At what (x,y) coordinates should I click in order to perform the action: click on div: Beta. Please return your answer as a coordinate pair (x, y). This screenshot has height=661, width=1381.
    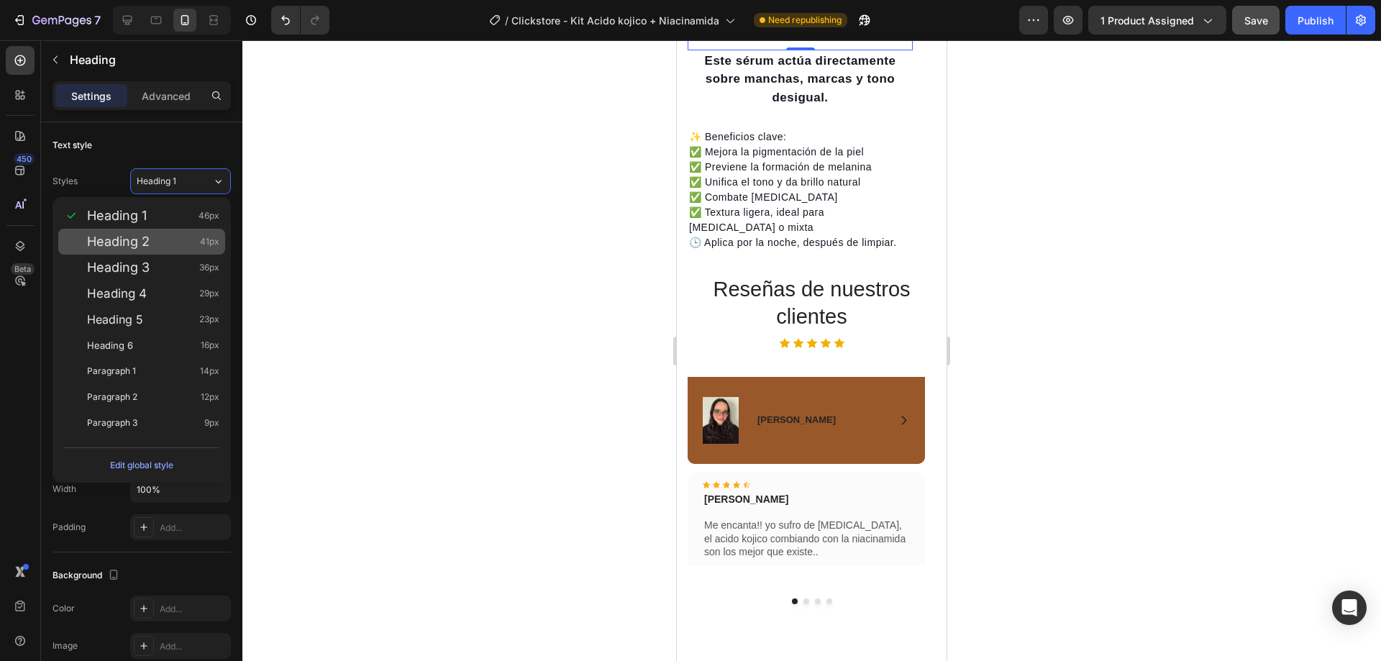
    Looking at the image, I should click on (22, 269).